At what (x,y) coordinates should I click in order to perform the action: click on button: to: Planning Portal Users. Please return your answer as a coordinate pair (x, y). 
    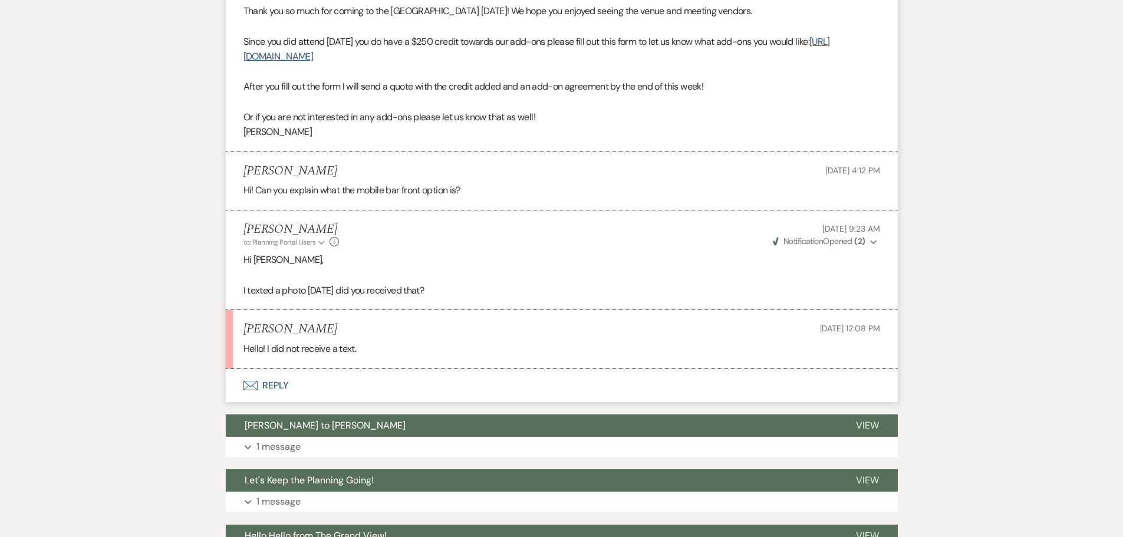
    Looking at the image, I should click on (285, 242).